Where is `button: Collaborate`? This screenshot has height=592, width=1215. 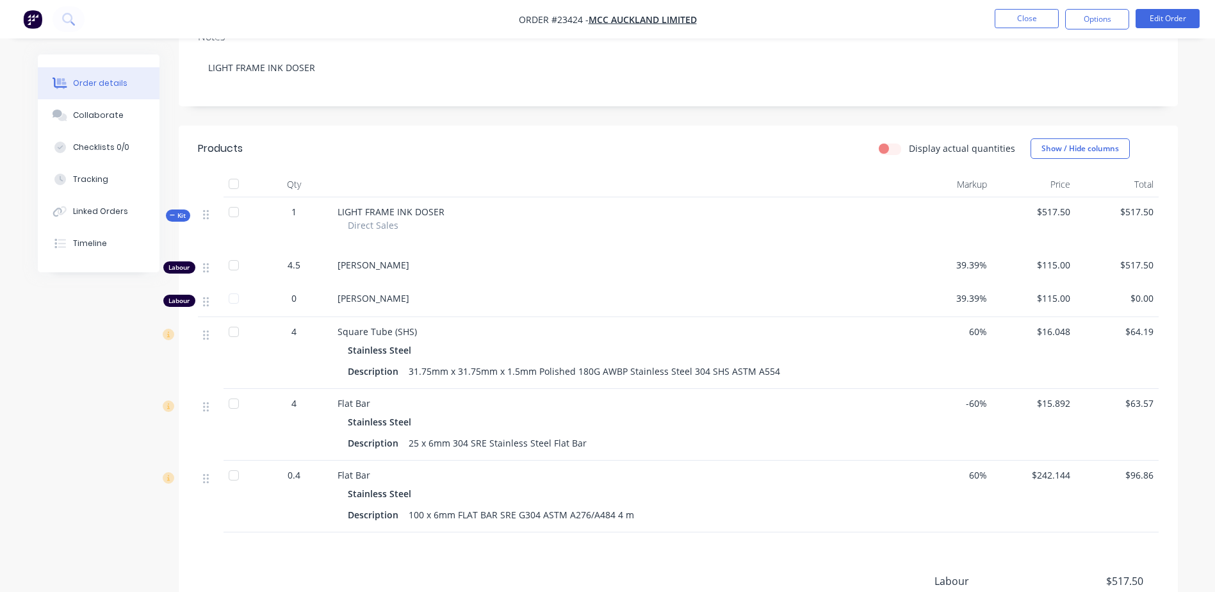
button: Collaborate is located at coordinates (99, 115).